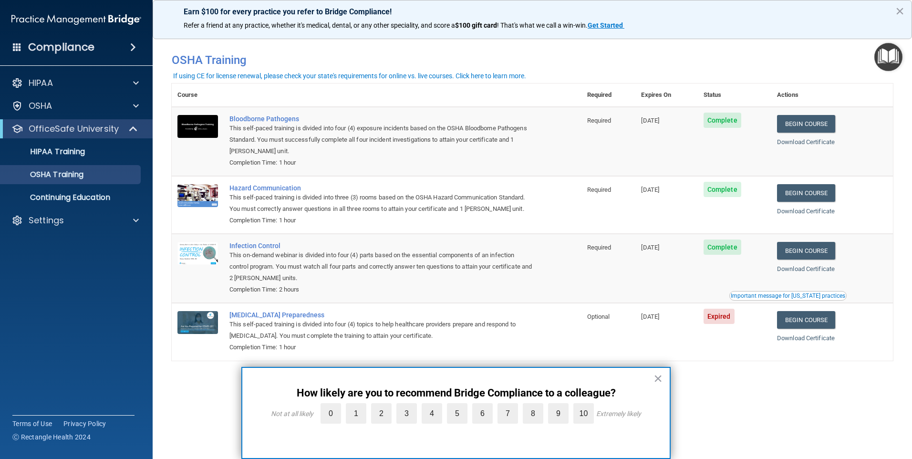  What do you see at coordinates (788, 296) in the screenshot?
I see `button: Read this if you are a dental practitioner in the state of CA` at bounding box center [788, 296].